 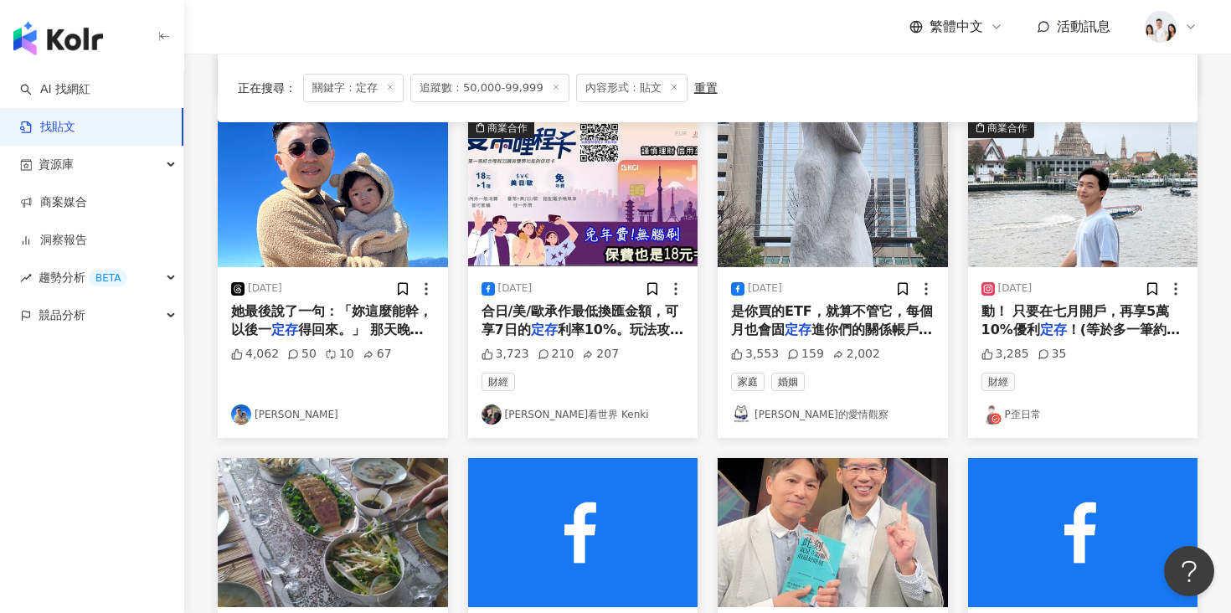 I want to click on span: 內容形式：貼文, so click(x=631, y=88).